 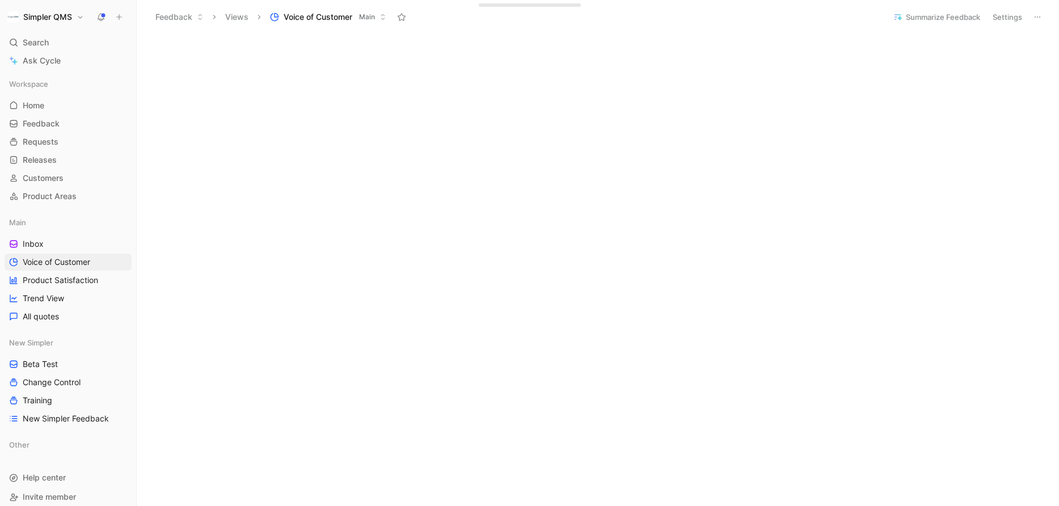 What do you see at coordinates (68, 84) in the screenshot?
I see `div: Workspace` at bounding box center [68, 84].